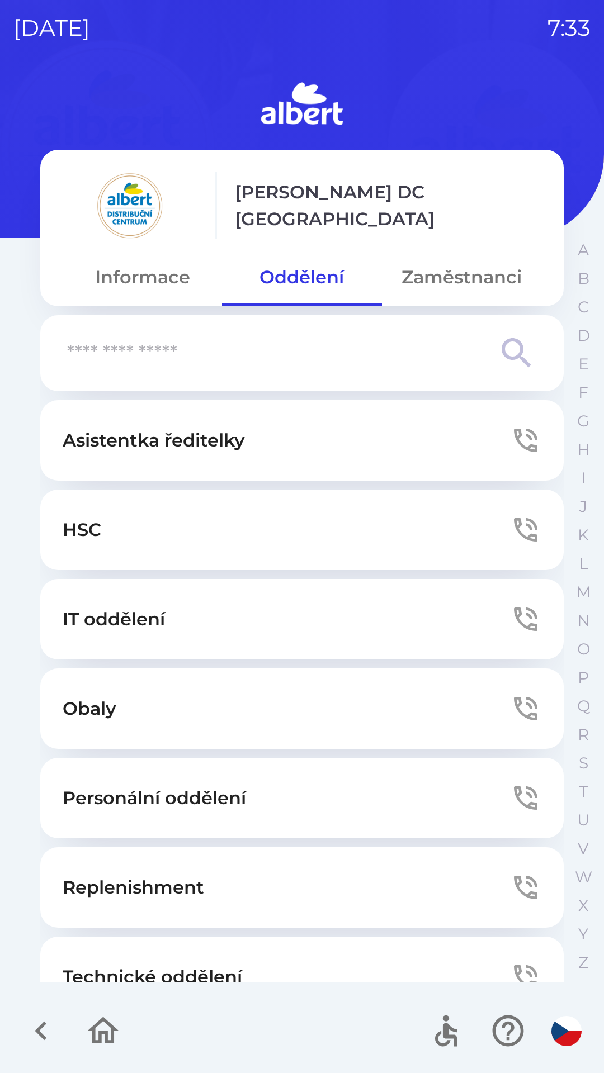 The image size is (604, 1073). I want to click on button: Asistentka ředitelky, so click(302, 441).